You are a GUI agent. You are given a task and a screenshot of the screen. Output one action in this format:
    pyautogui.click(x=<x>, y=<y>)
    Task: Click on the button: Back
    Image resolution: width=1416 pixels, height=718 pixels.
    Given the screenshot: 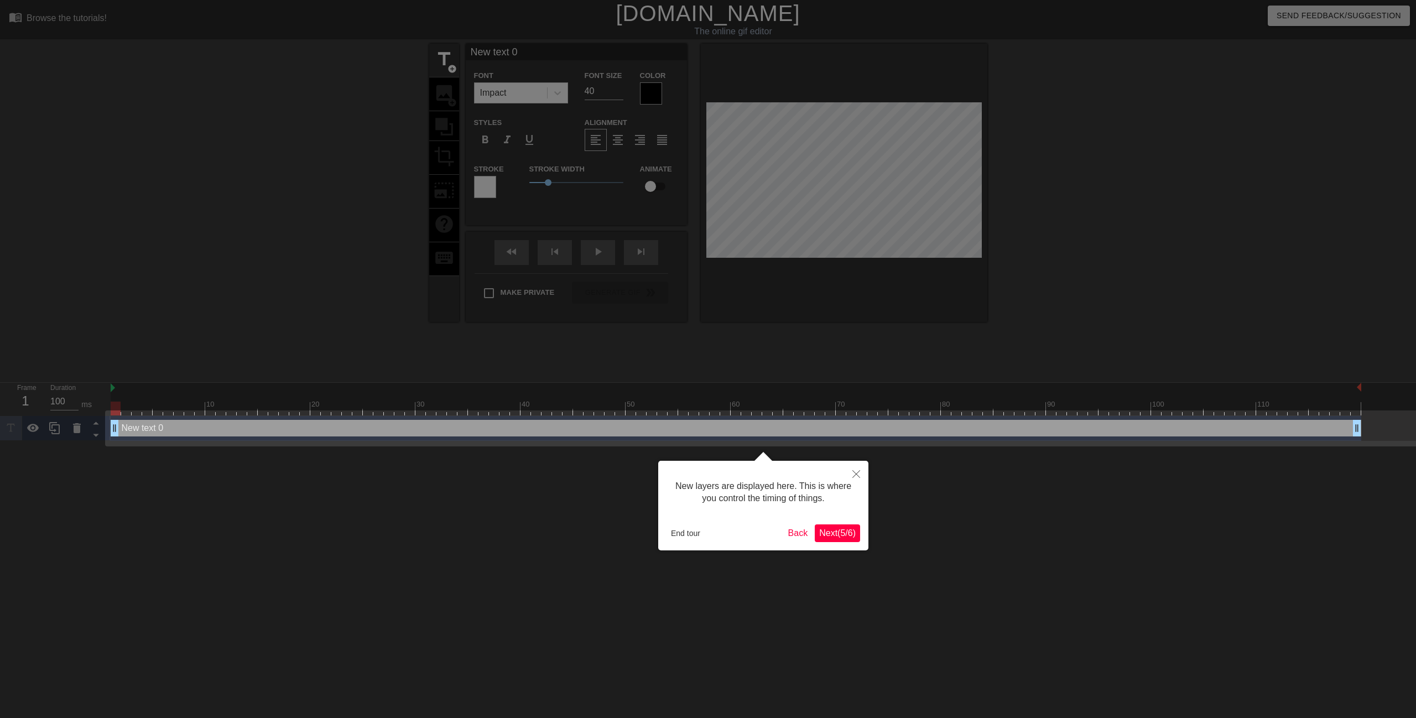 What is the action you would take?
    pyautogui.click(x=798, y=533)
    